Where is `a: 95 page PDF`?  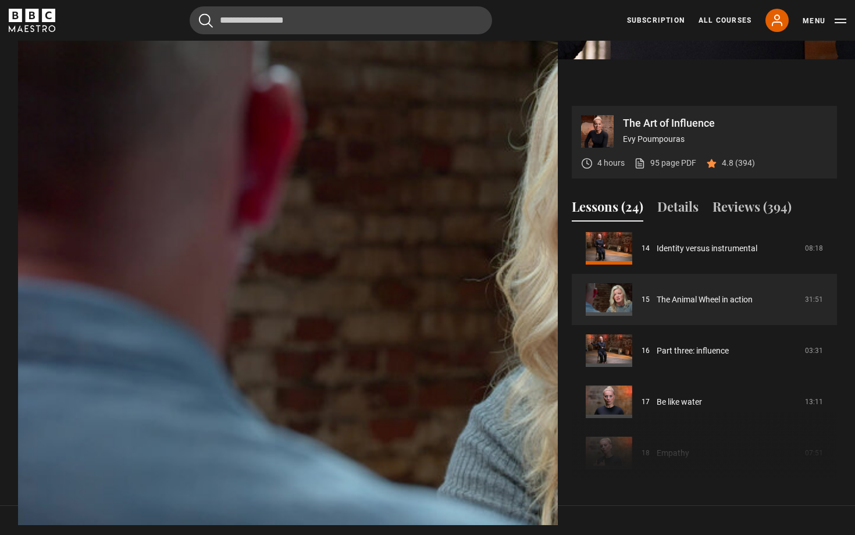 a: 95 page PDF is located at coordinates (665, 163).